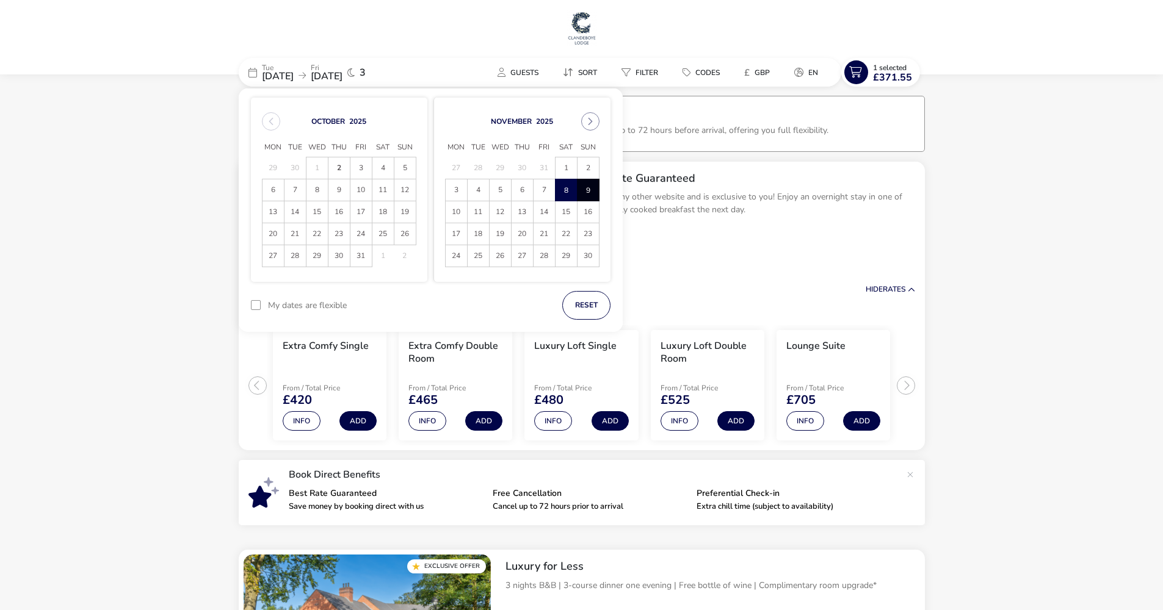 The height and width of the screenshot is (610, 1163). I want to click on td: 3, so click(361, 168).